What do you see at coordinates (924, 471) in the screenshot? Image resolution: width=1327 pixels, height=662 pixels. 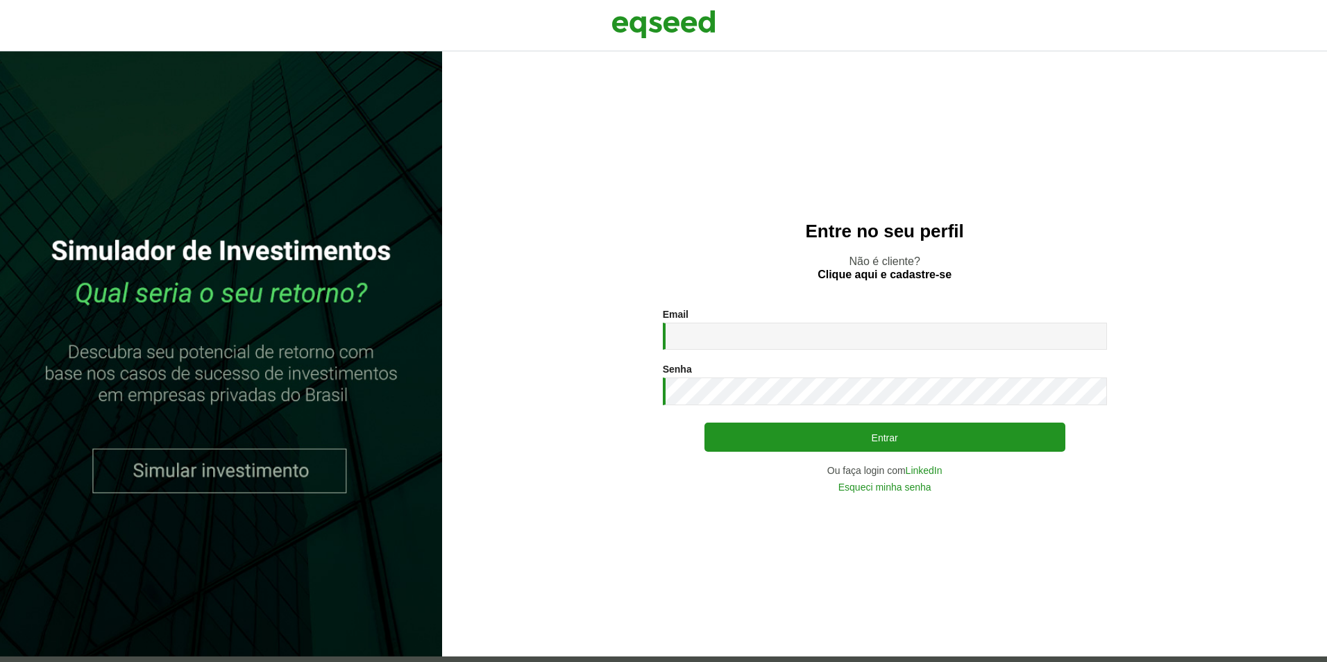 I see `a: LinkedIn` at bounding box center [924, 471].